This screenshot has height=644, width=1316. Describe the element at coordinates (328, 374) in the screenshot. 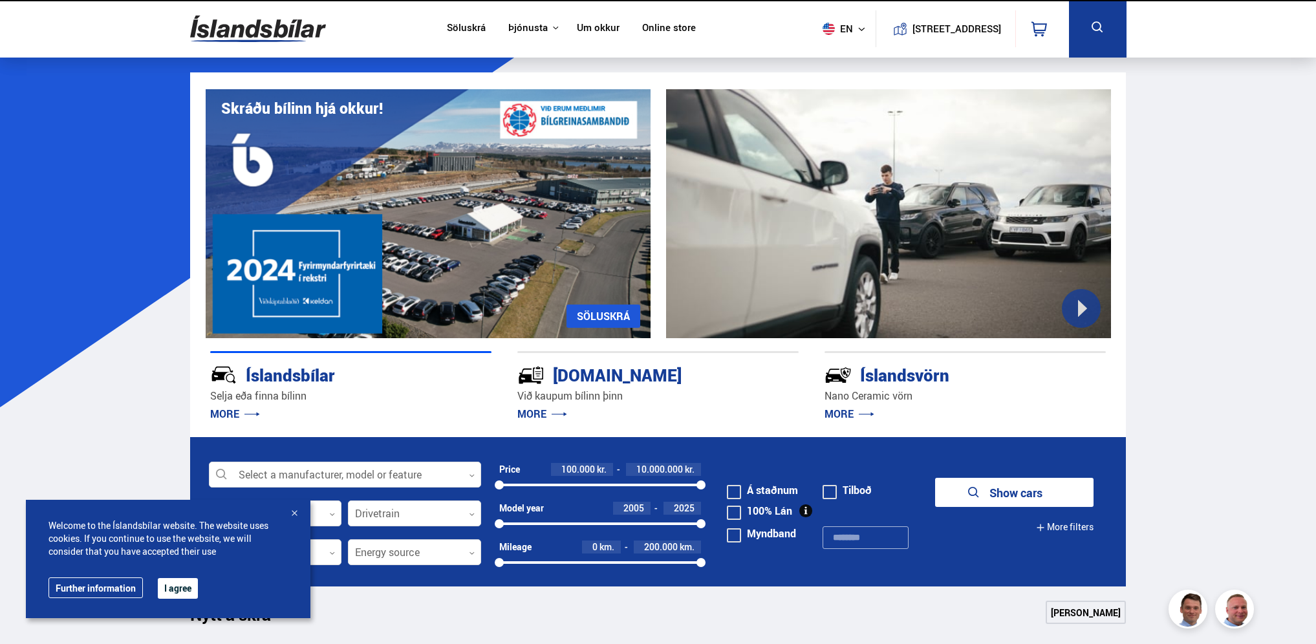

I see `div: Íslandsbílar` at that location.